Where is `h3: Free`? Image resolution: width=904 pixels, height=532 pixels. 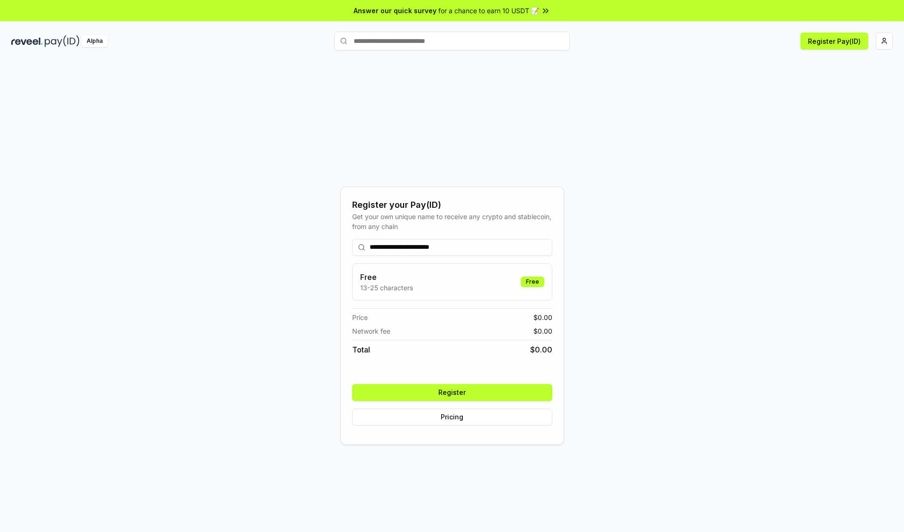 h3: Free is located at coordinates (387, 277).